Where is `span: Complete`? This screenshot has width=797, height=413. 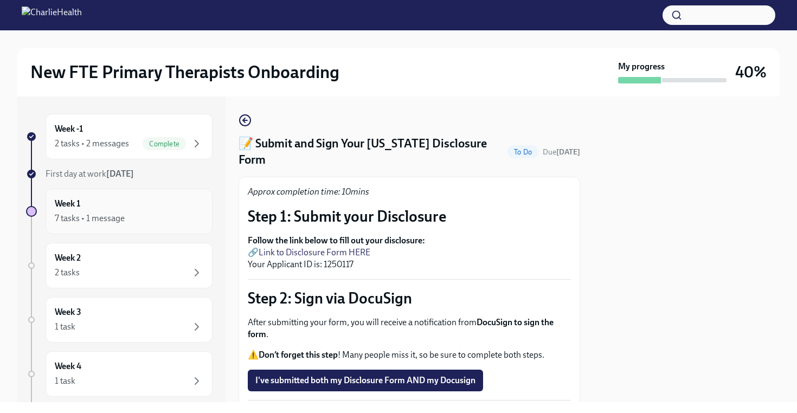 span: Complete is located at coordinates (164, 144).